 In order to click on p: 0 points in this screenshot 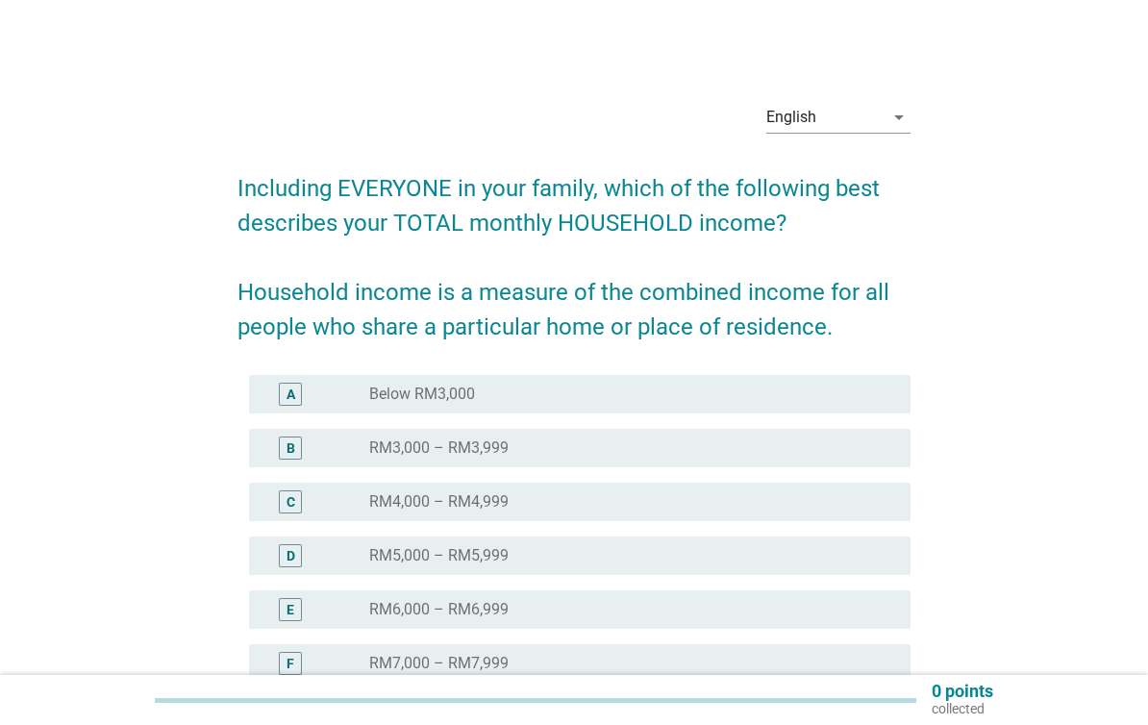, I will do `click(962, 691)`.